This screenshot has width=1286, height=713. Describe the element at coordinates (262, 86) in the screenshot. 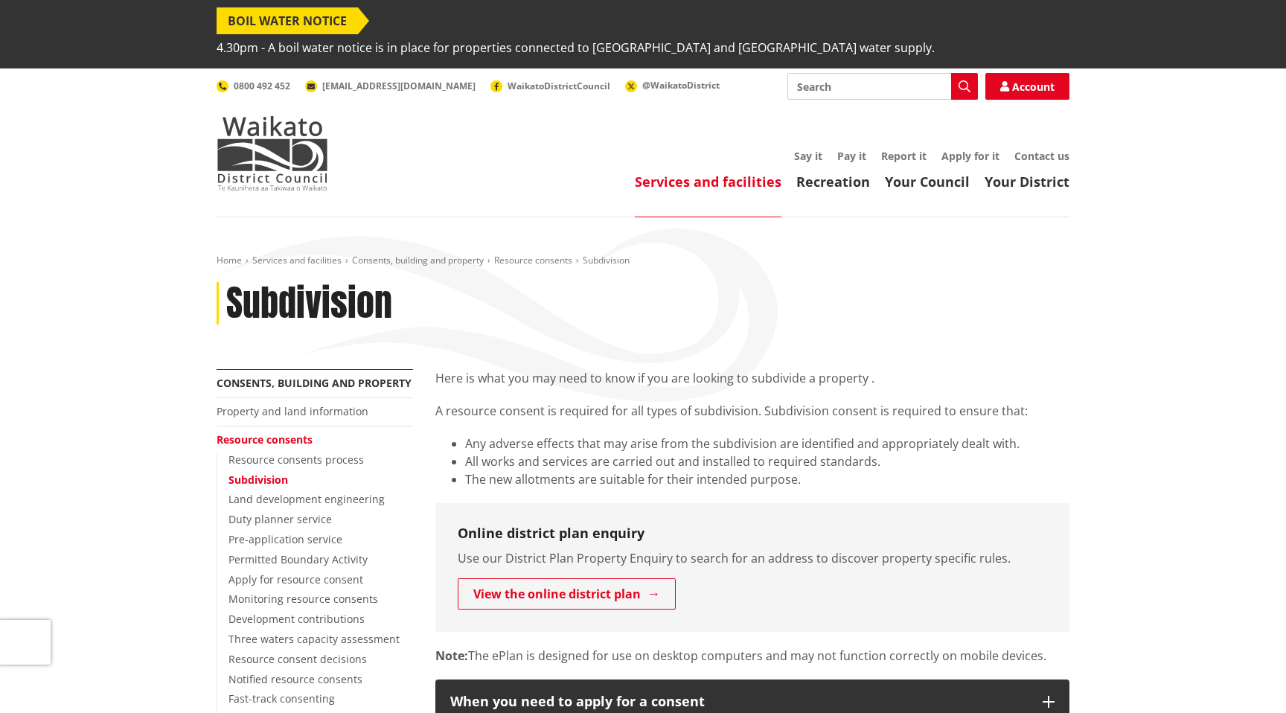

I see `span: 0800 492 452` at that location.